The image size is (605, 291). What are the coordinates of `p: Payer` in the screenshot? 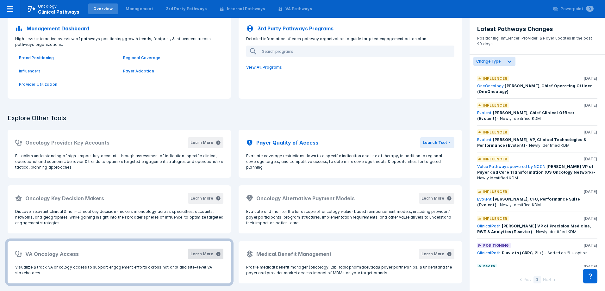 It's located at (489, 267).